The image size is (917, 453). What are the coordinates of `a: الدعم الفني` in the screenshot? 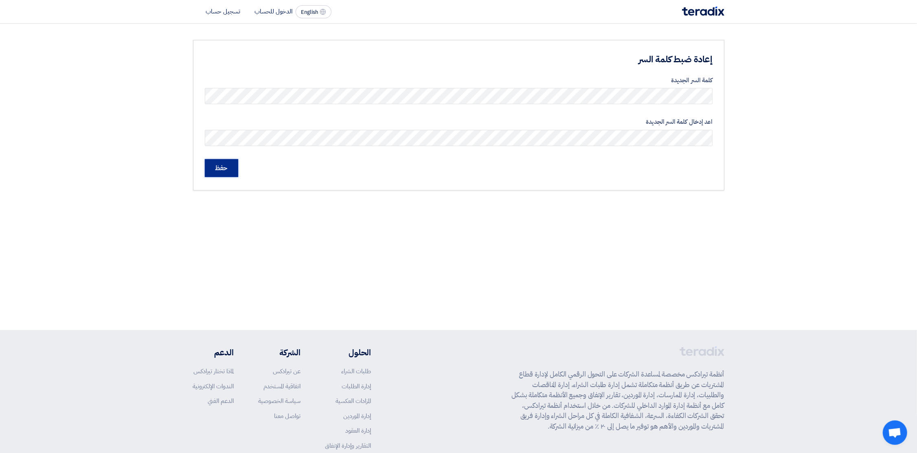 It's located at (221, 401).